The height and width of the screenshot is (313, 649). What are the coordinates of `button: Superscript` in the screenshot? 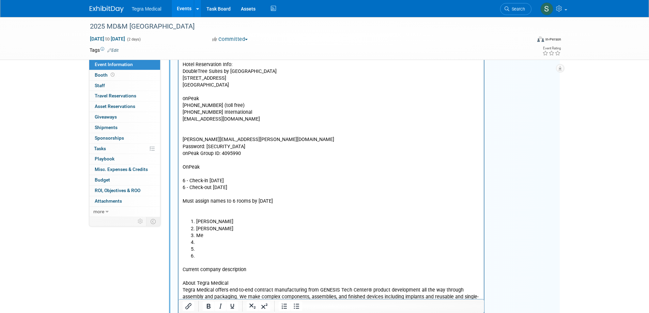 It's located at (264, 306).